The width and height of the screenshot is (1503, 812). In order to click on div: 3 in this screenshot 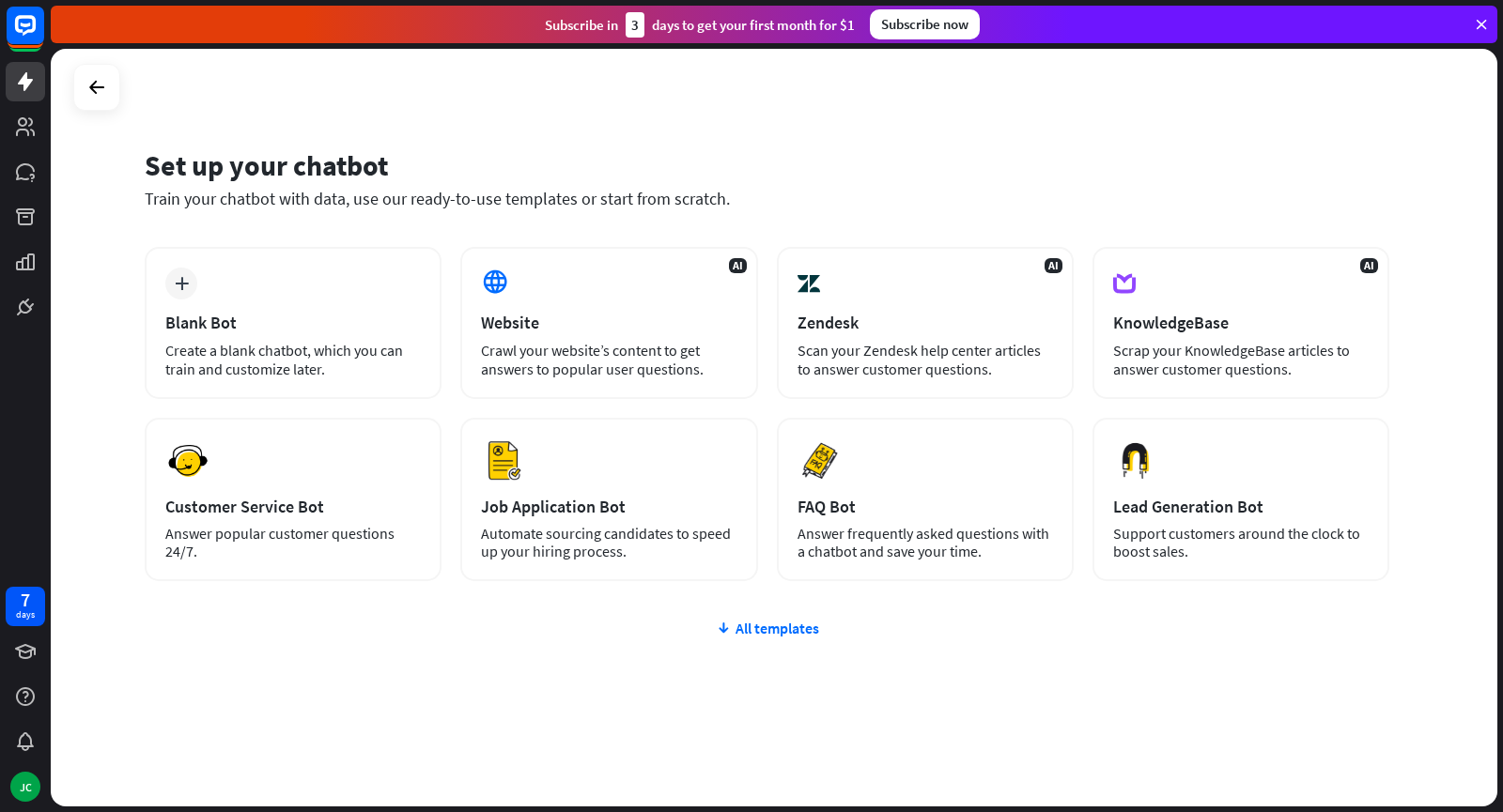, I will do `click(636, 25)`.